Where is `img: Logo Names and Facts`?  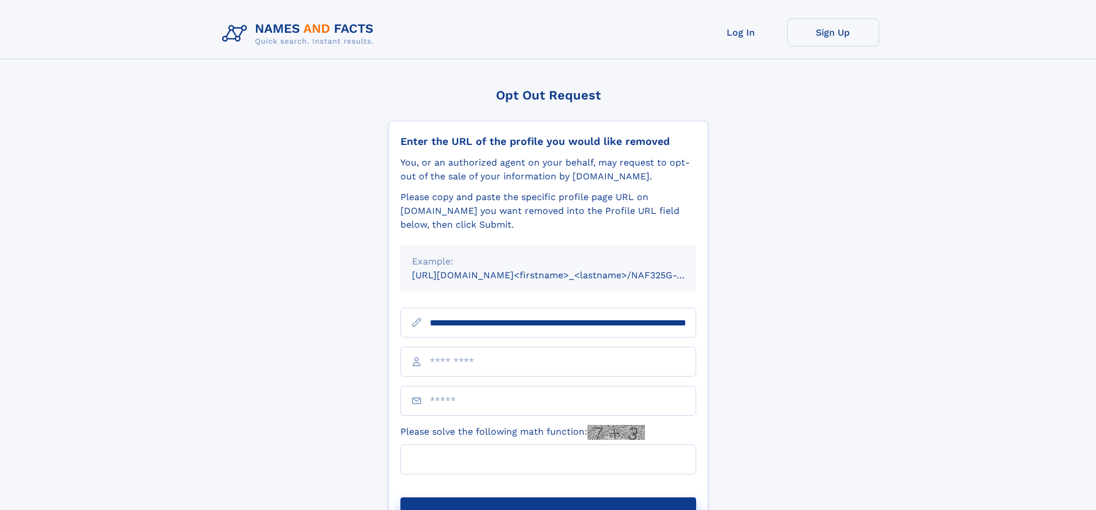 img: Logo Names and Facts is located at coordinates (300, 34).